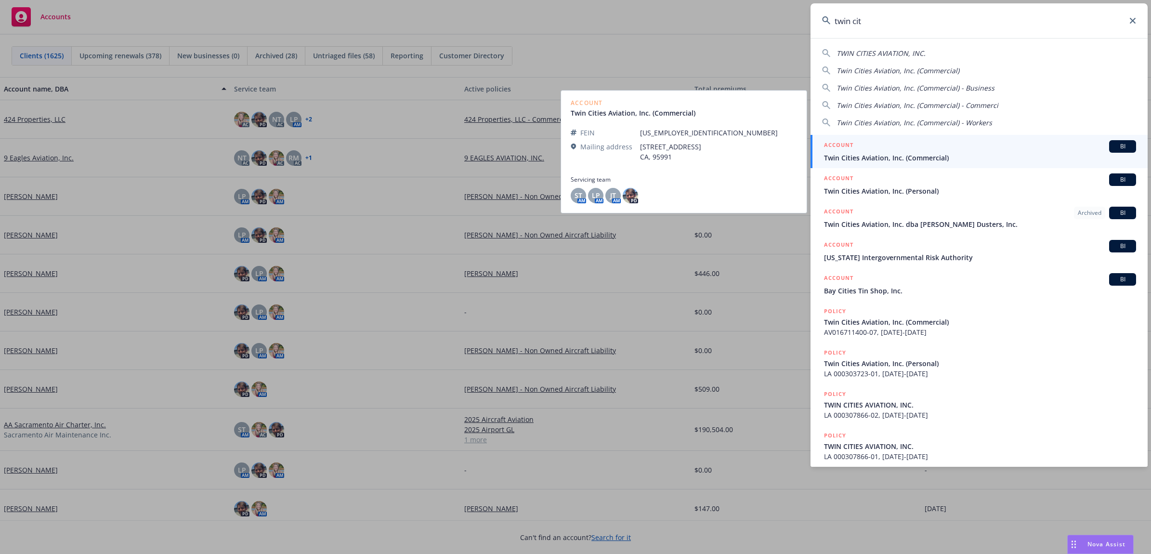 The width and height of the screenshot is (1151, 554). I want to click on span: Twin Cities Aviation, Inc. (Commercial) - Commerci, so click(918, 105).